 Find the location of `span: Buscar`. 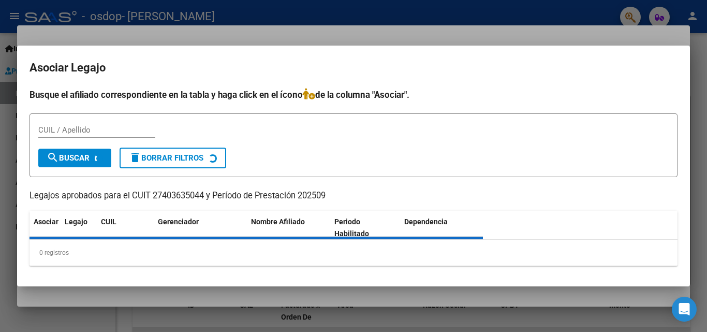

span: Buscar is located at coordinates (68, 158).